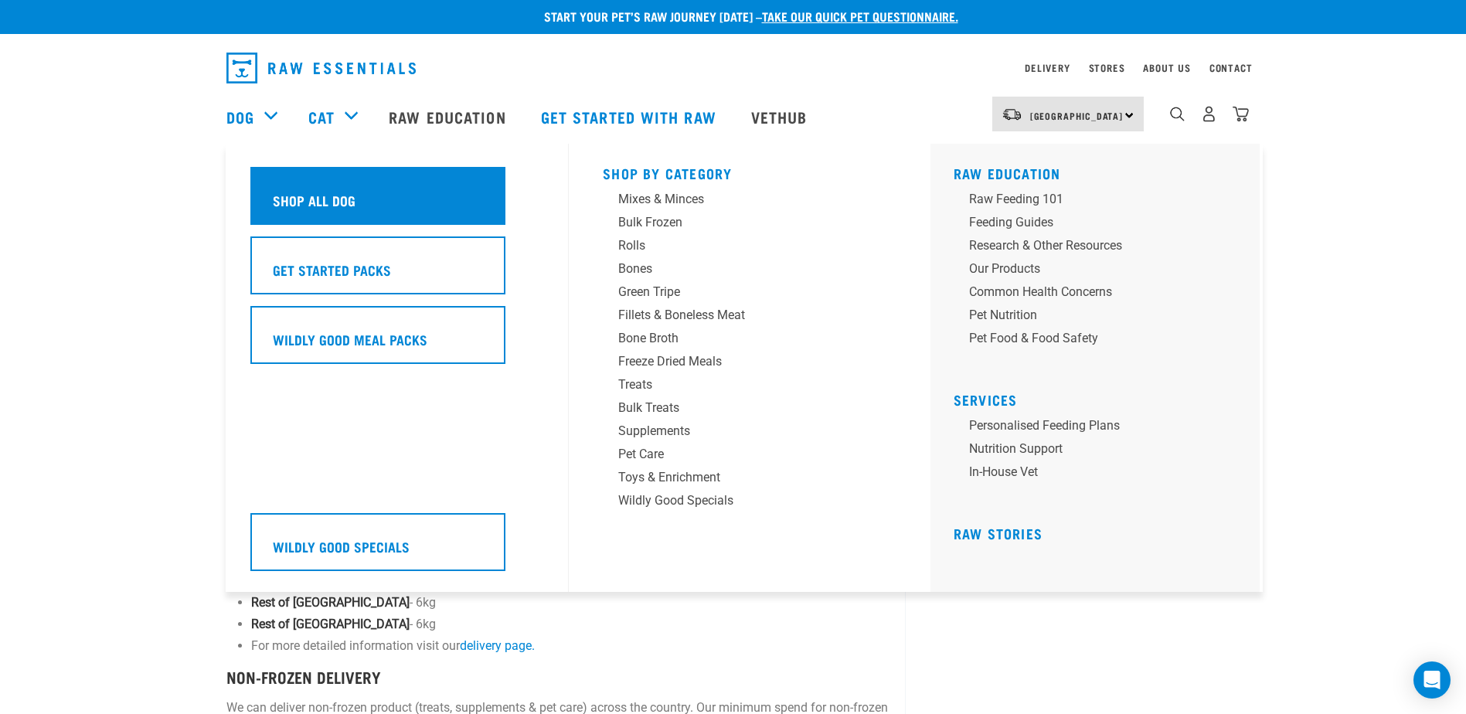 This screenshot has height=714, width=1466. Describe the element at coordinates (350, 339) in the screenshot. I see `h5: Wildly Good Meal Packs` at that location.